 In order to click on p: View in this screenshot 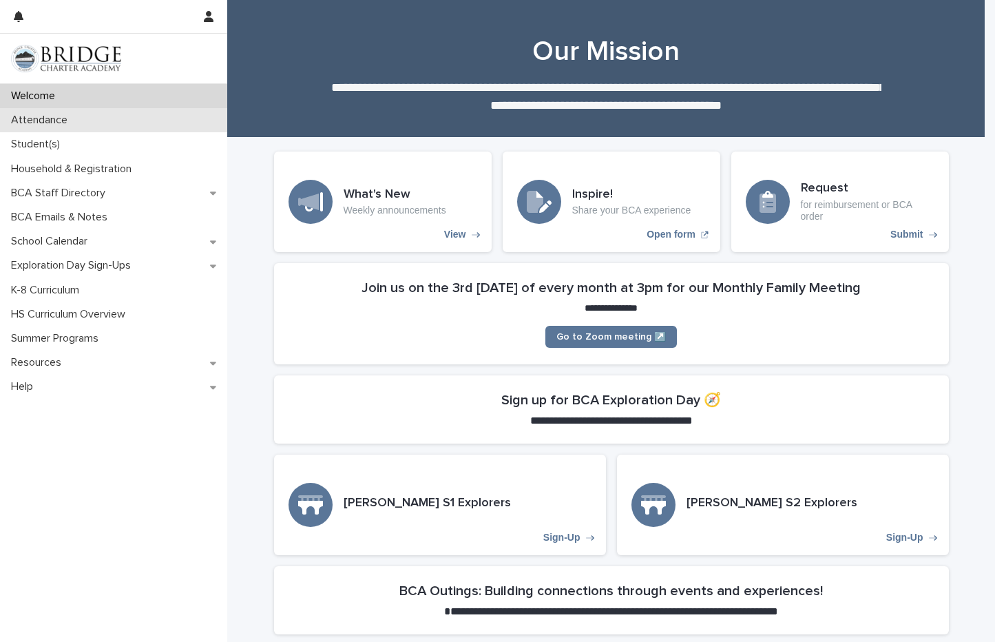, I will do `click(455, 234)`.